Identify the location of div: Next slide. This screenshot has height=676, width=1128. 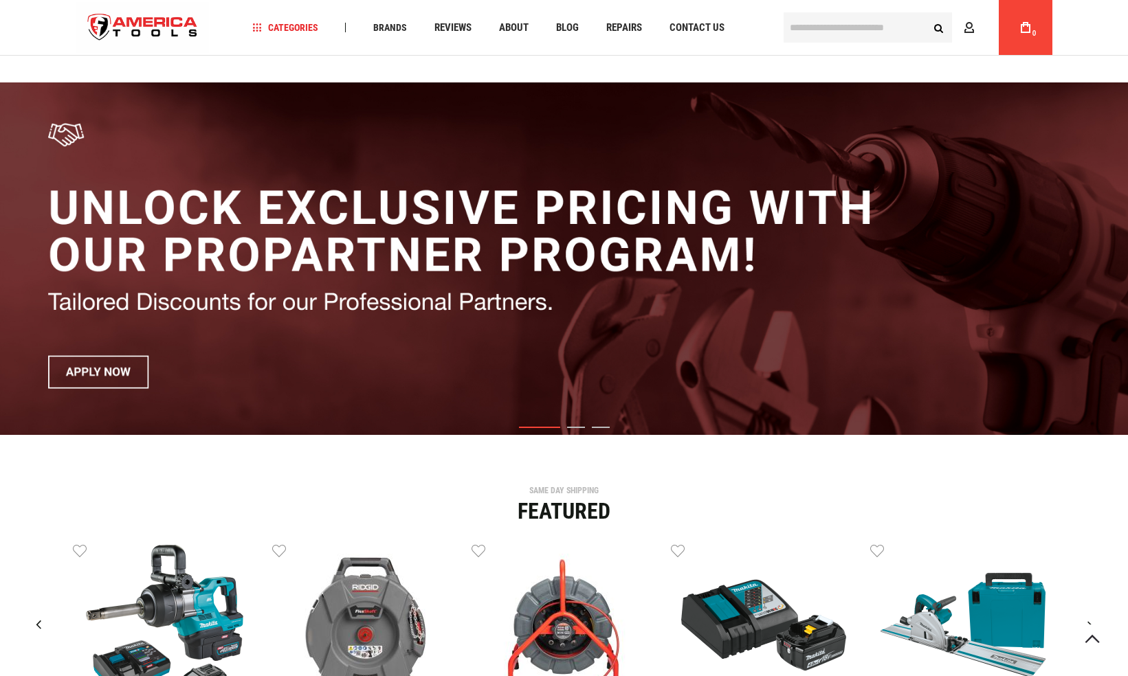
(1090, 626).